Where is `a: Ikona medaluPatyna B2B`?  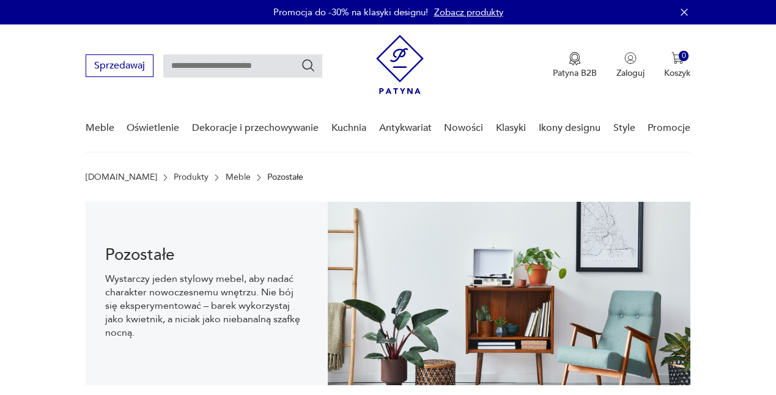
a: Ikona medaluPatyna B2B is located at coordinates (575, 65).